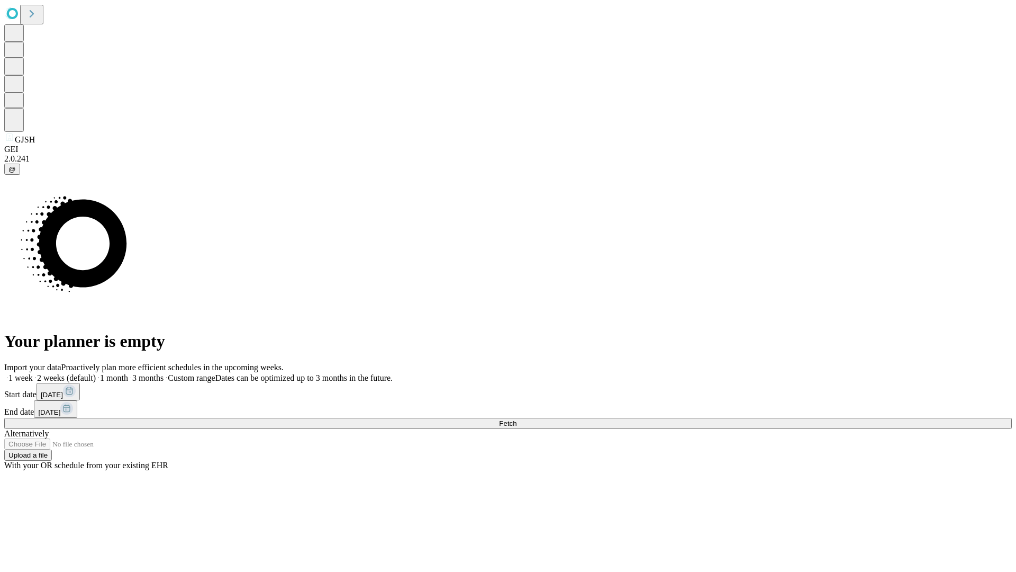  I want to click on span: 2 weeks (default), so click(66, 377).